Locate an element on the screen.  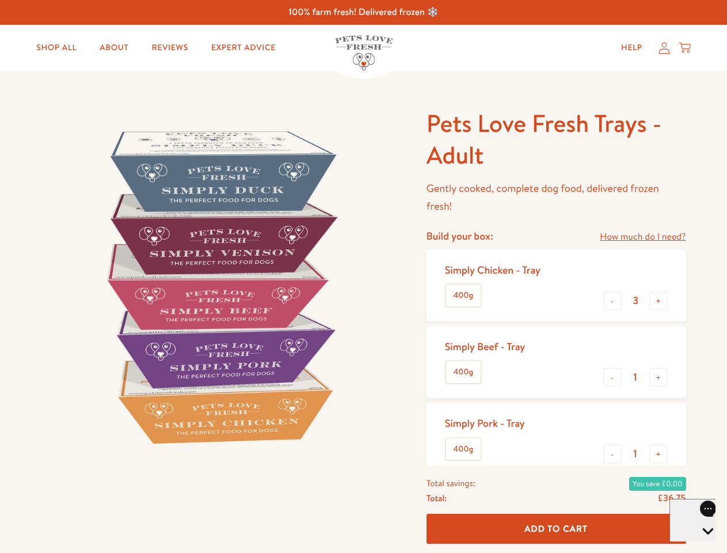
a: Expert Advice is located at coordinates (244, 48).